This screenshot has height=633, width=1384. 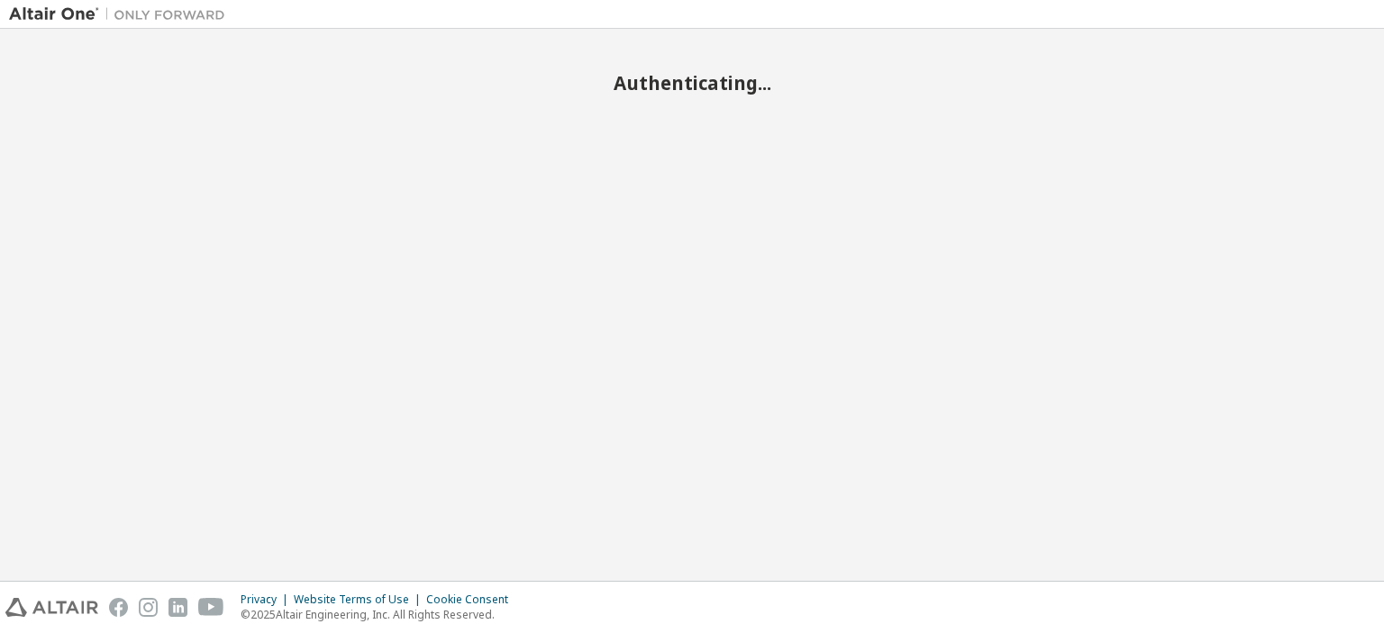 What do you see at coordinates (267, 600) in the screenshot?
I see `div: Privacy` at bounding box center [267, 600].